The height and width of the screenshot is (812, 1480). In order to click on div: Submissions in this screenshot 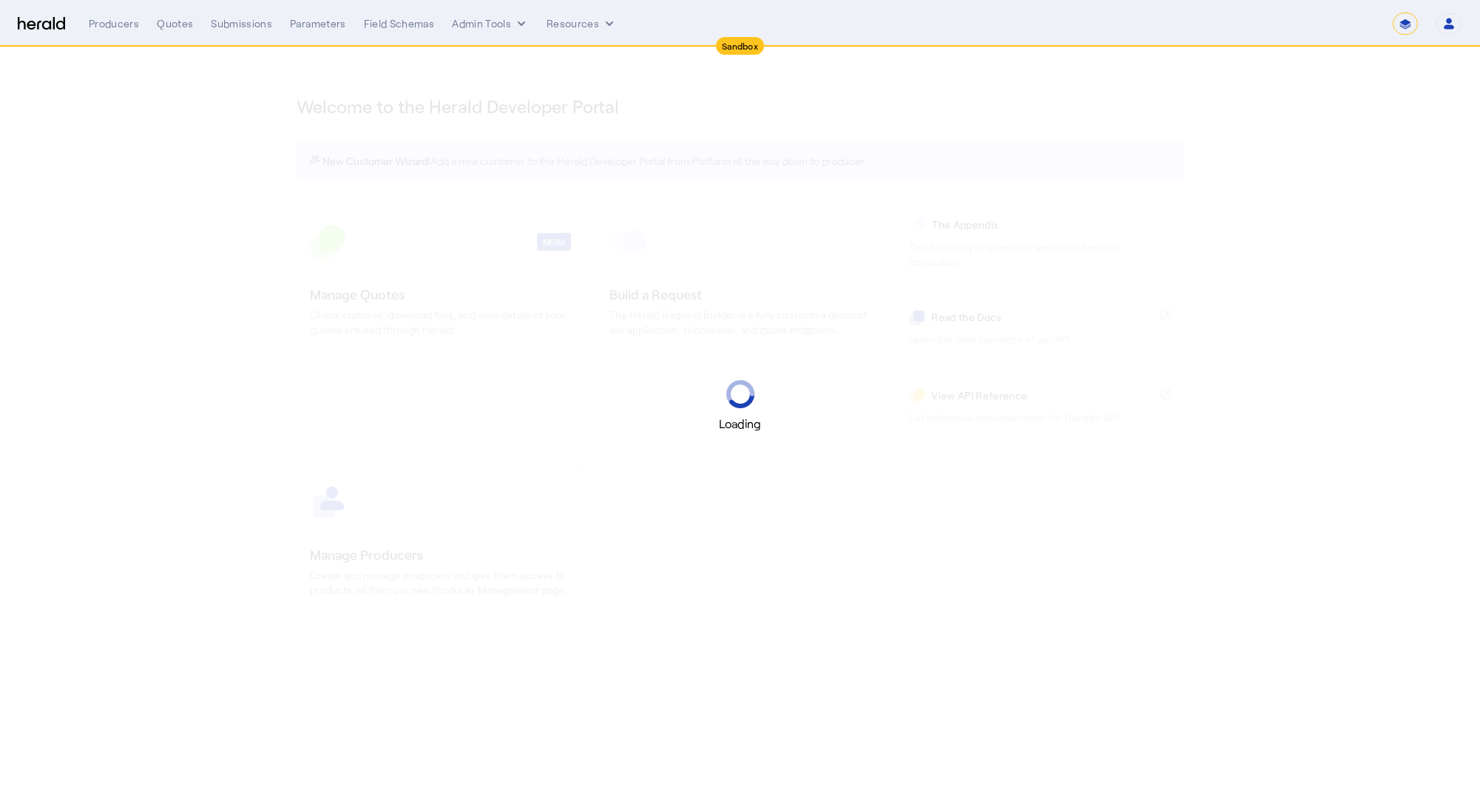, I will do `click(242, 23)`.